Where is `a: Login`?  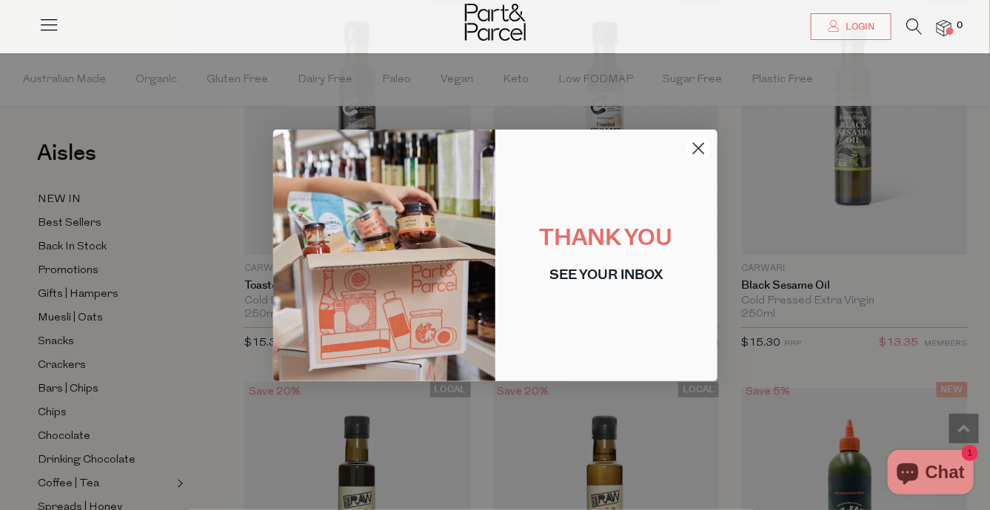 a: Login is located at coordinates (851, 27).